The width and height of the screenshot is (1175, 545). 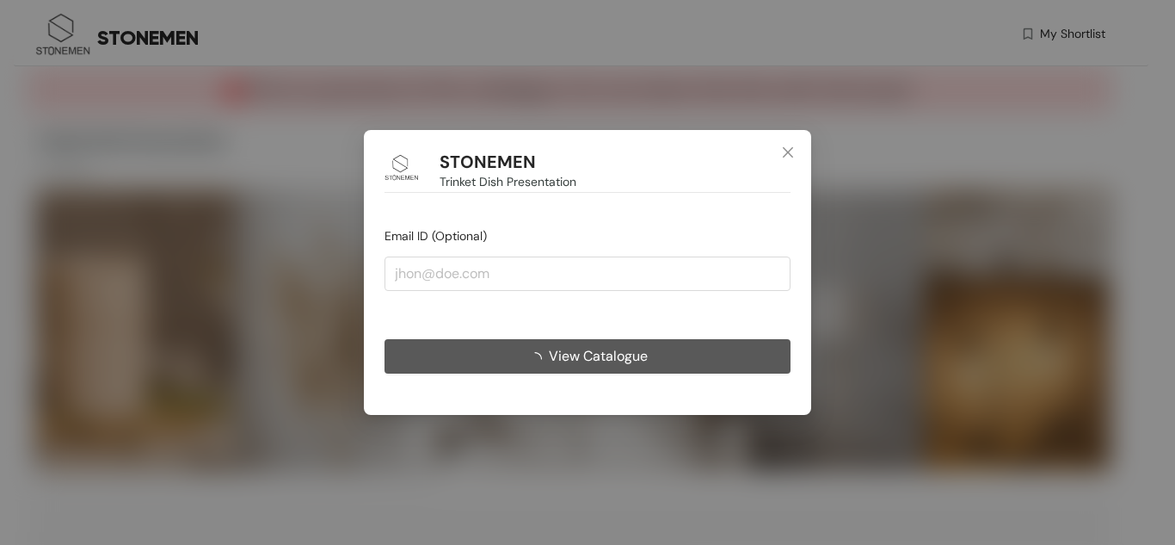 What do you see at coordinates (539, 359) in the screenshot?
I see `span: loading` at bounding box center [539, 359].